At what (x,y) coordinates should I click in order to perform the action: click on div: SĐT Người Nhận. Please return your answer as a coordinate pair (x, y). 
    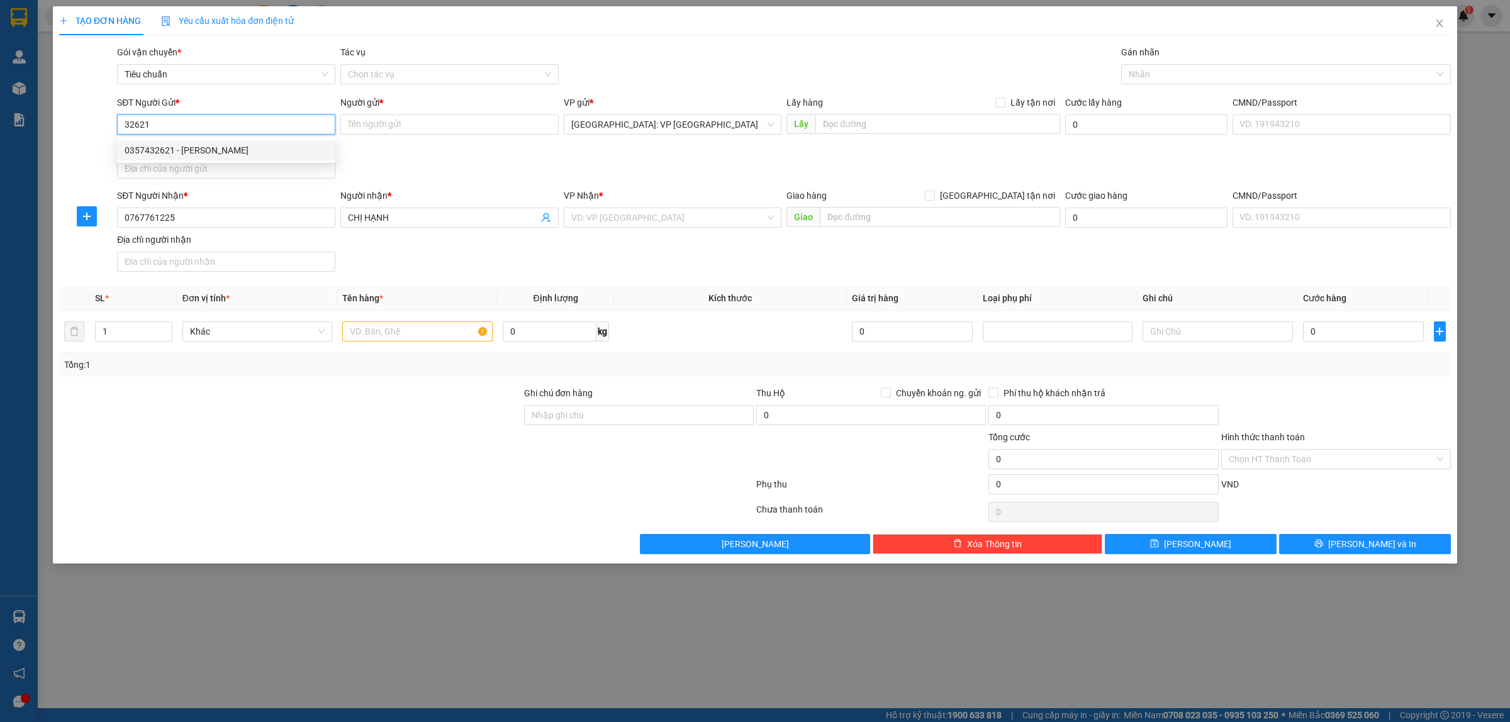
    Looking at the image, I should click on (226, 196).